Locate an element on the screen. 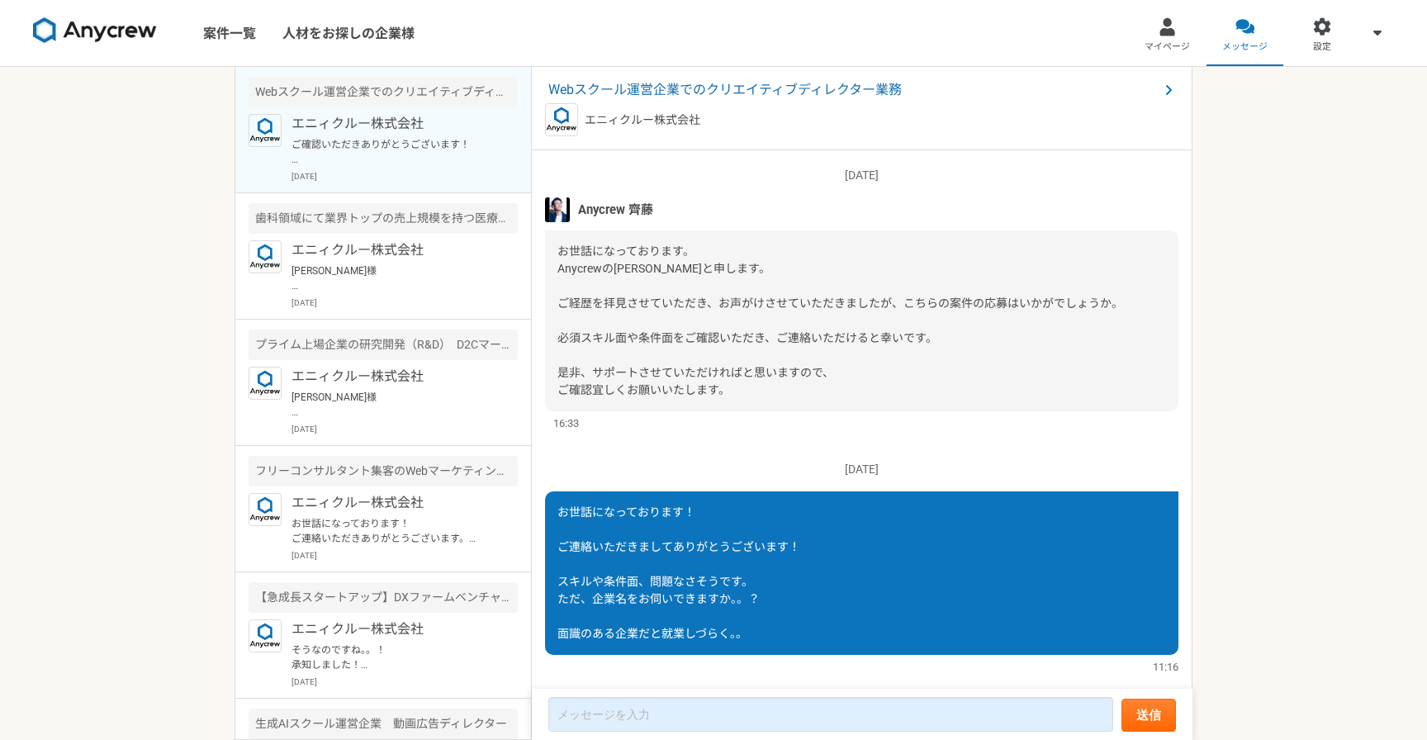 This screenshot has width=1427, height=740. p: お世話になっております！ ご連絡いただきありがとうございます。 直近、人材紹介(転職エージェント)の事業会社で転職希望者の集客をSNSの広告運用で行なっております。 月予算としては300〜400... is located at coordinates (393, 531).